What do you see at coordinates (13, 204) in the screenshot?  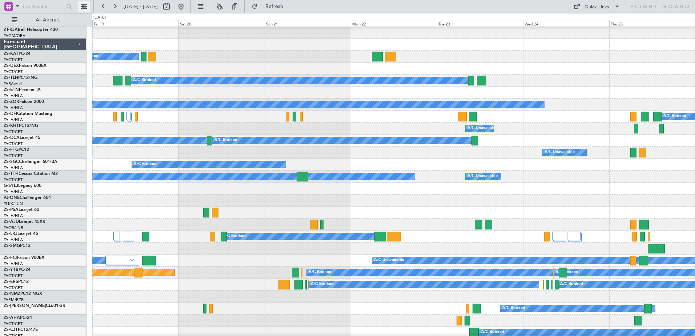 I see `a: FLKK/LUN` at bounding box center [13, 204].